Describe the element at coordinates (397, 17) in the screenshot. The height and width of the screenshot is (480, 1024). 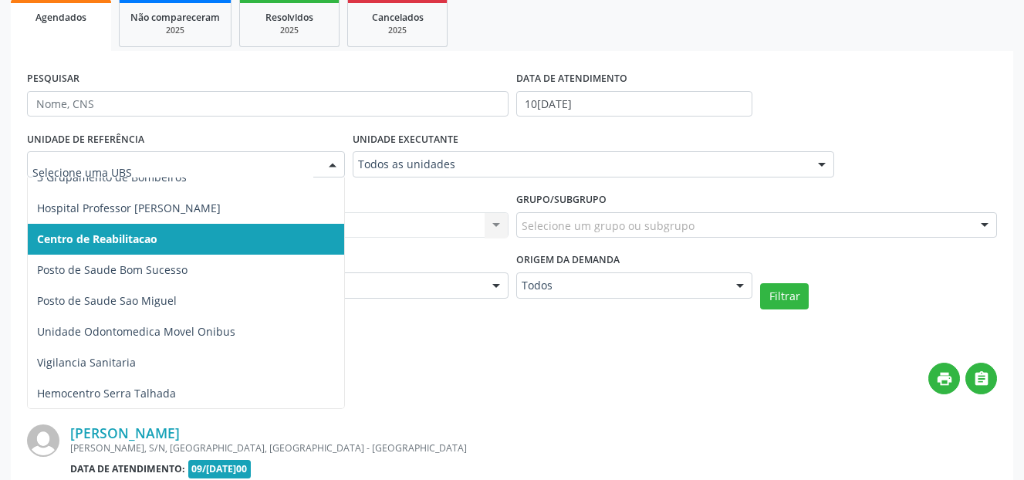
I see `span: Cancelados` at that location.